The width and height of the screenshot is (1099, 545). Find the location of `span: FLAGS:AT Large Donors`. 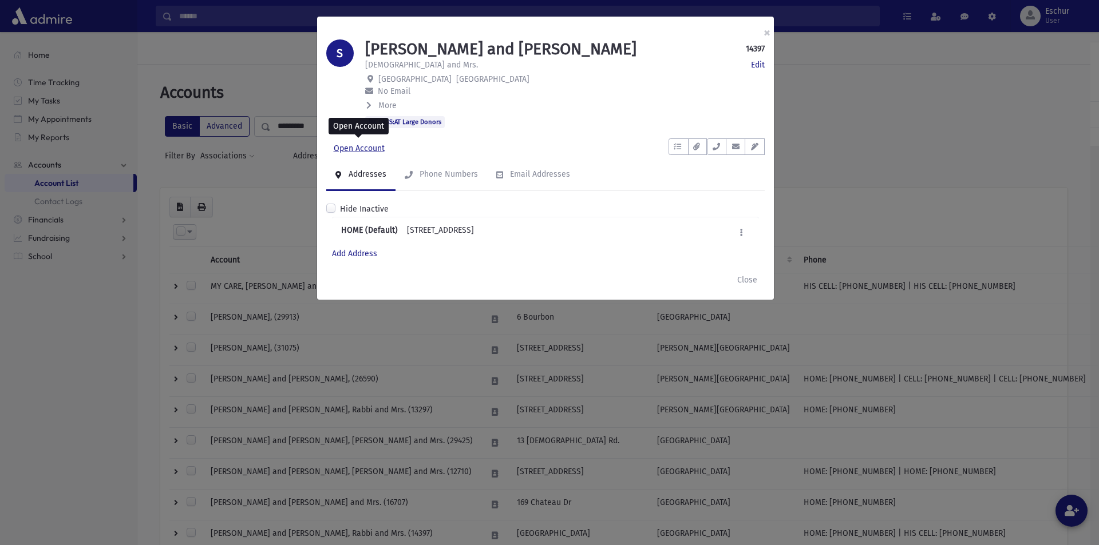

span: FLAGS:AT Large Donors is located at coordinates (405, 122).